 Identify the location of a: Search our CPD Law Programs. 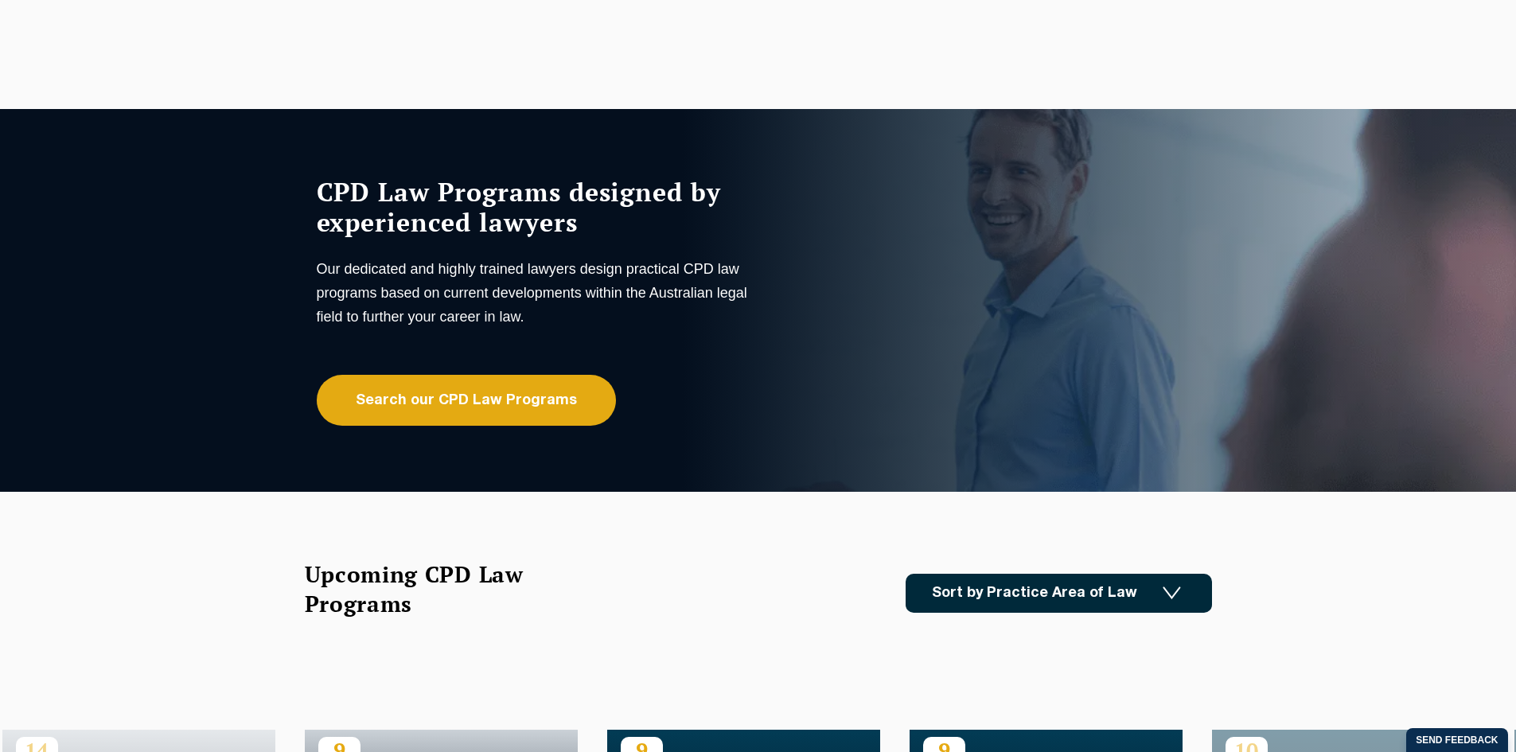
(466, 400).